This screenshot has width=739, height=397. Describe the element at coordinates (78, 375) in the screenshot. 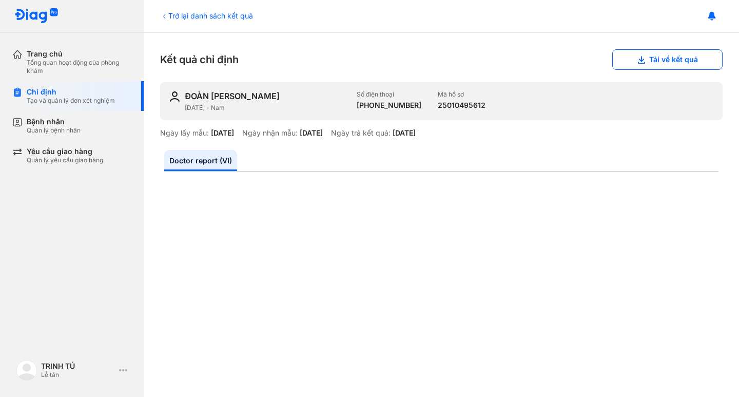

I see `div: Lễ tân` at that location.